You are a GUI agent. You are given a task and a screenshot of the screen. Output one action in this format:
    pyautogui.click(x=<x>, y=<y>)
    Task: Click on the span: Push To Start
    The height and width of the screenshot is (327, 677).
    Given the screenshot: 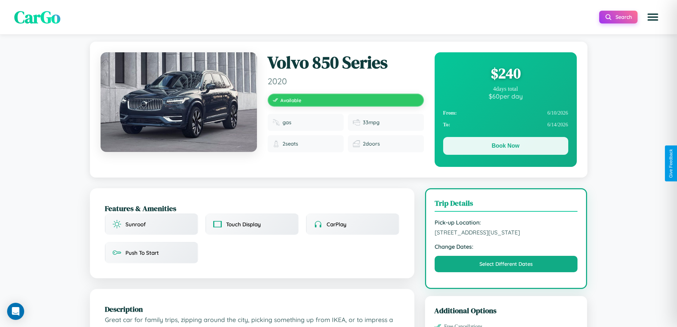 What is the action you would take?
    pyautogui.click(x=142, y=252)
    